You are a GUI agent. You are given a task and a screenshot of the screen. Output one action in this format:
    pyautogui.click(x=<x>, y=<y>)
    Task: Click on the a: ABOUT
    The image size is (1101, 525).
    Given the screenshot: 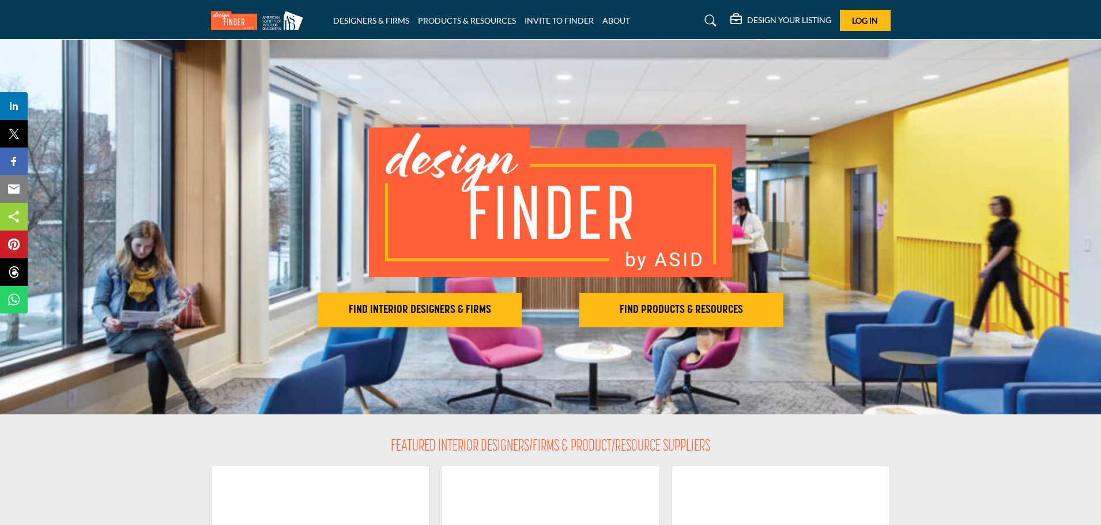 What is the action you would take?
    pyautogui.click(x=616, y=20)
    